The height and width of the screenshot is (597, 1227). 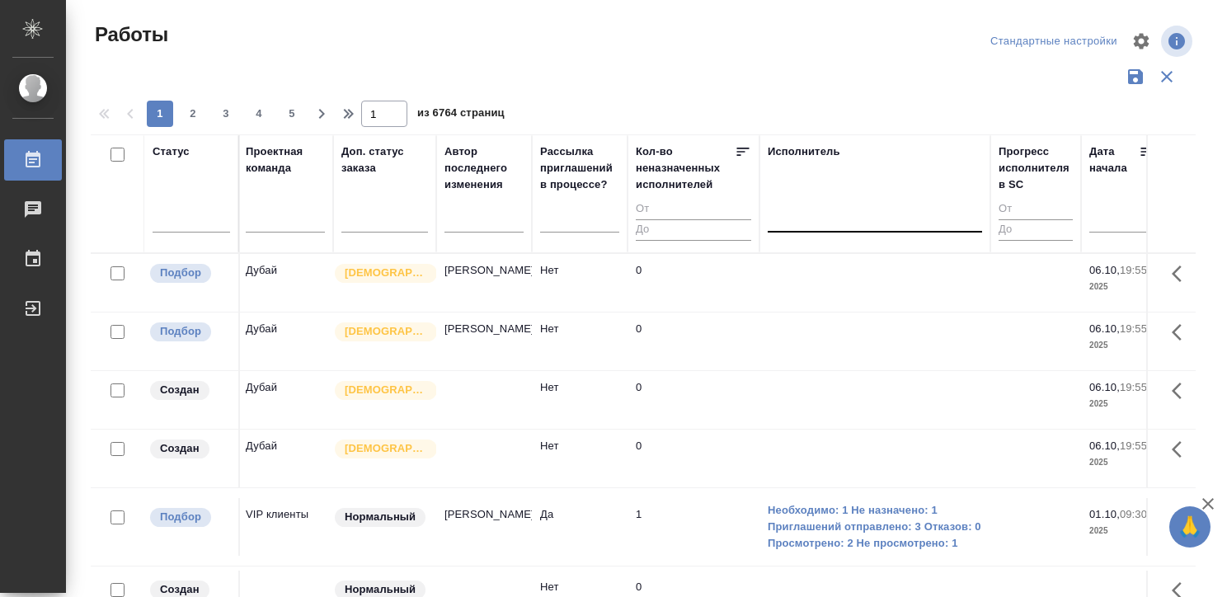 I want to click on div: Доп. статус заказа, so click(x=384, y=160).